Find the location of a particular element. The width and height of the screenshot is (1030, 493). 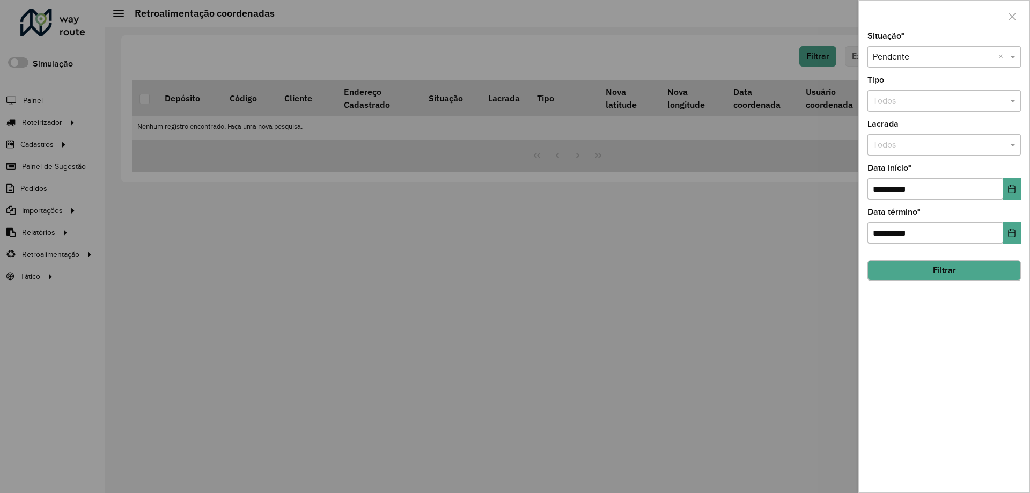

label: Data início is located at coordinates (889, 168).